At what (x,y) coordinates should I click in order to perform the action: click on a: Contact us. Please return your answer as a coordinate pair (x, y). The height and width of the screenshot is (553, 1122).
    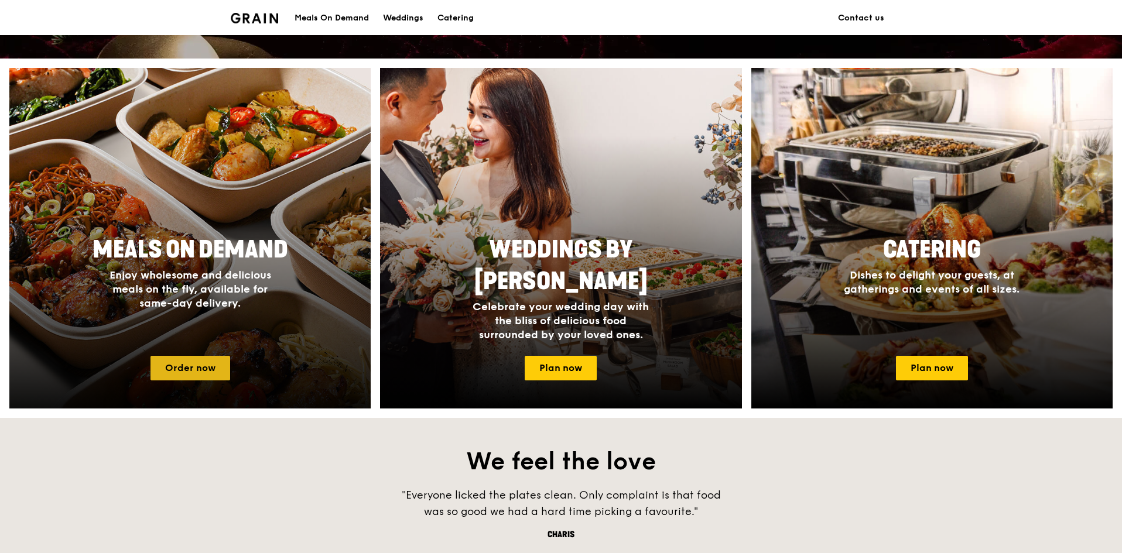
    Looking at the image, I should click on (860, 18).